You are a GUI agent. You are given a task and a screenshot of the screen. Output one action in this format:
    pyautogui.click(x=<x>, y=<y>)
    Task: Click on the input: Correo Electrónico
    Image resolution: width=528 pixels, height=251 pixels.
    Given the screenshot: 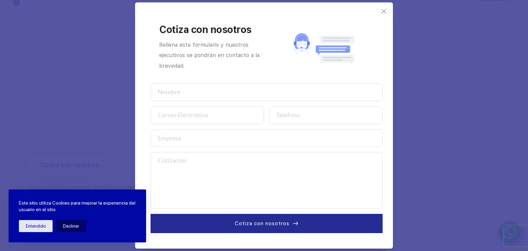 What is the action you would take?
    pyautogui.click(x=207, y=115)
    